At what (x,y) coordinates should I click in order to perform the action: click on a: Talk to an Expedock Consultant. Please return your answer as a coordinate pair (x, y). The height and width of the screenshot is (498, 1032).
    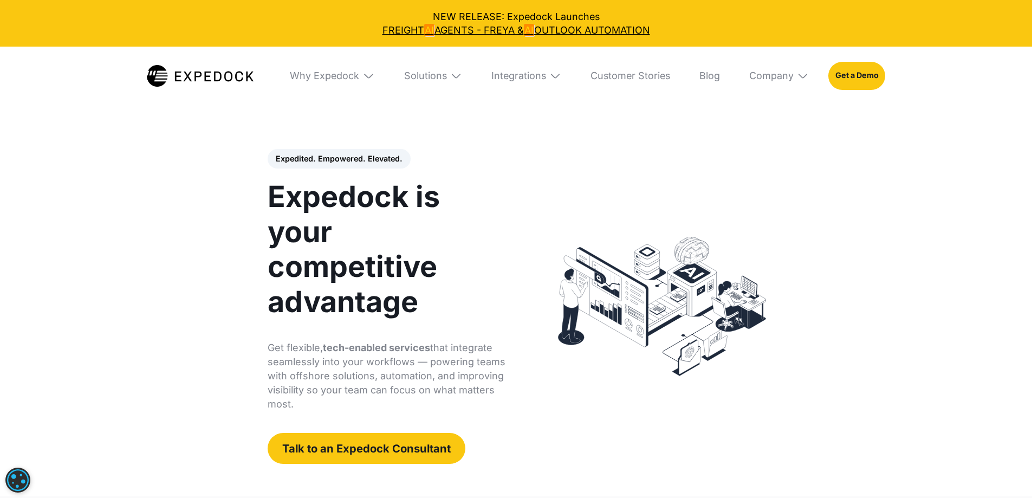
    Looking at the image, I should click on (366, 448).